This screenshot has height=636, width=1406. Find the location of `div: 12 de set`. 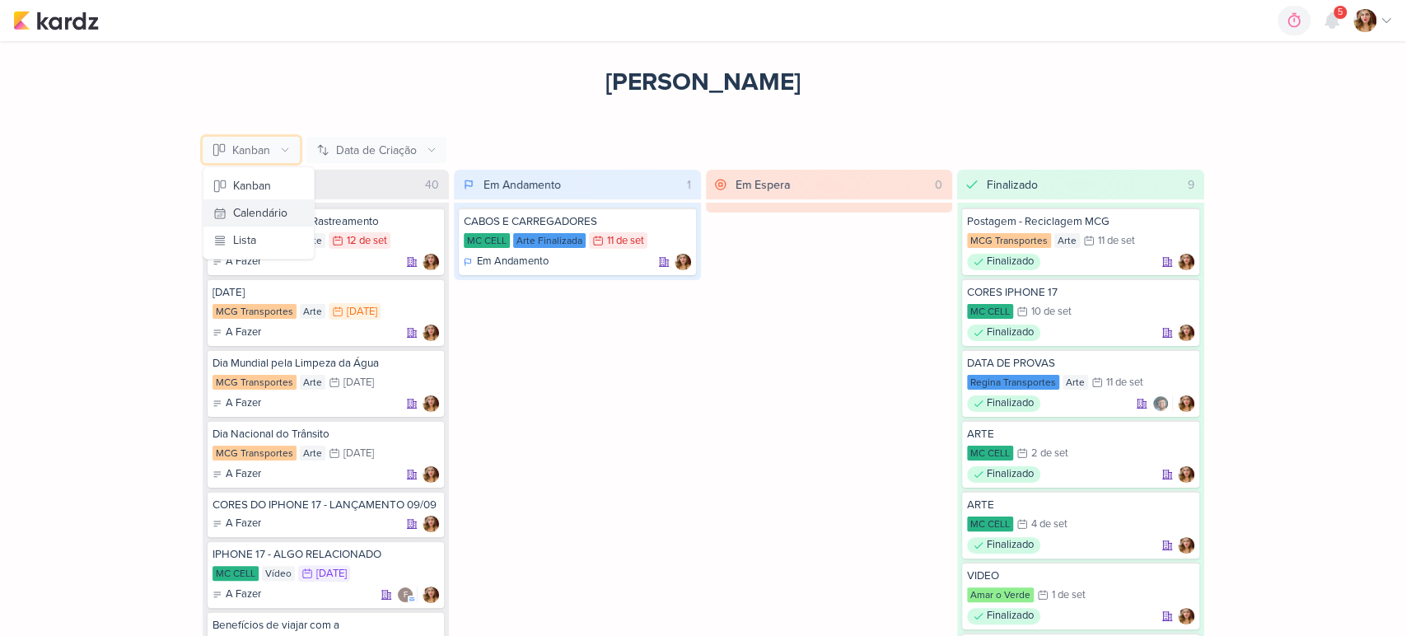

div: 12 de set is located at coordinates (366, 240).